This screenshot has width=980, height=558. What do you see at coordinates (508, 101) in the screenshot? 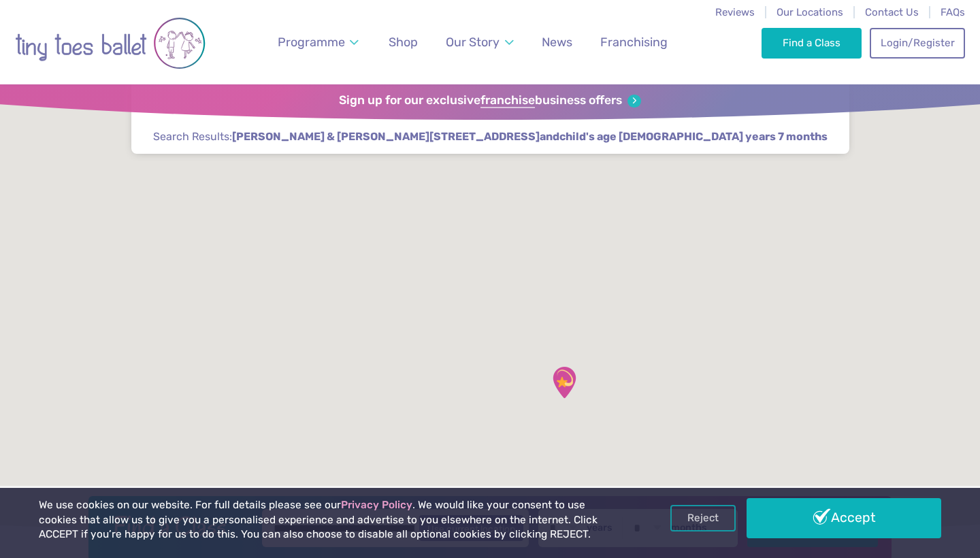
I see `strong: franchise` at bounding box center [508, 101].